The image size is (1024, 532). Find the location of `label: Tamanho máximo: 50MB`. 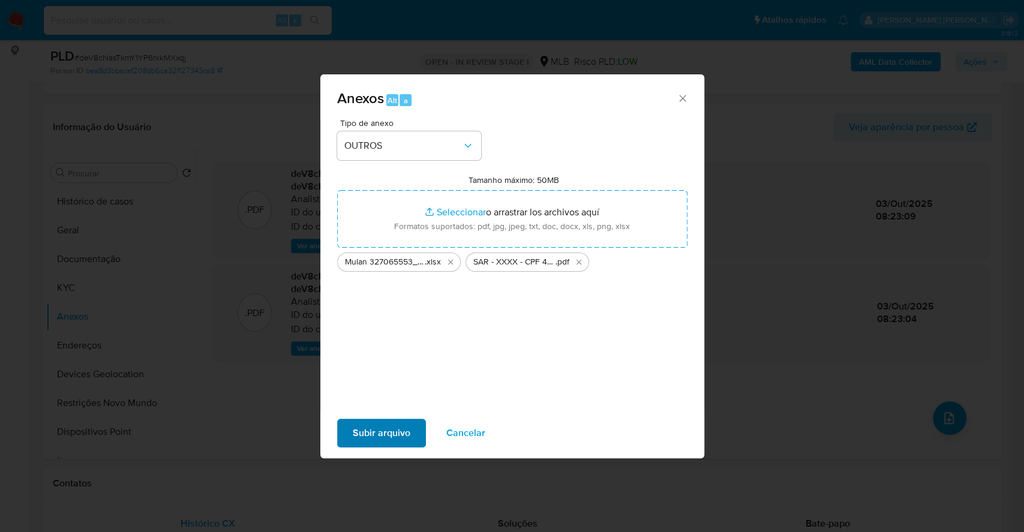

label: Tamanho máximo: 50MB is located at coordinates (513, 180).